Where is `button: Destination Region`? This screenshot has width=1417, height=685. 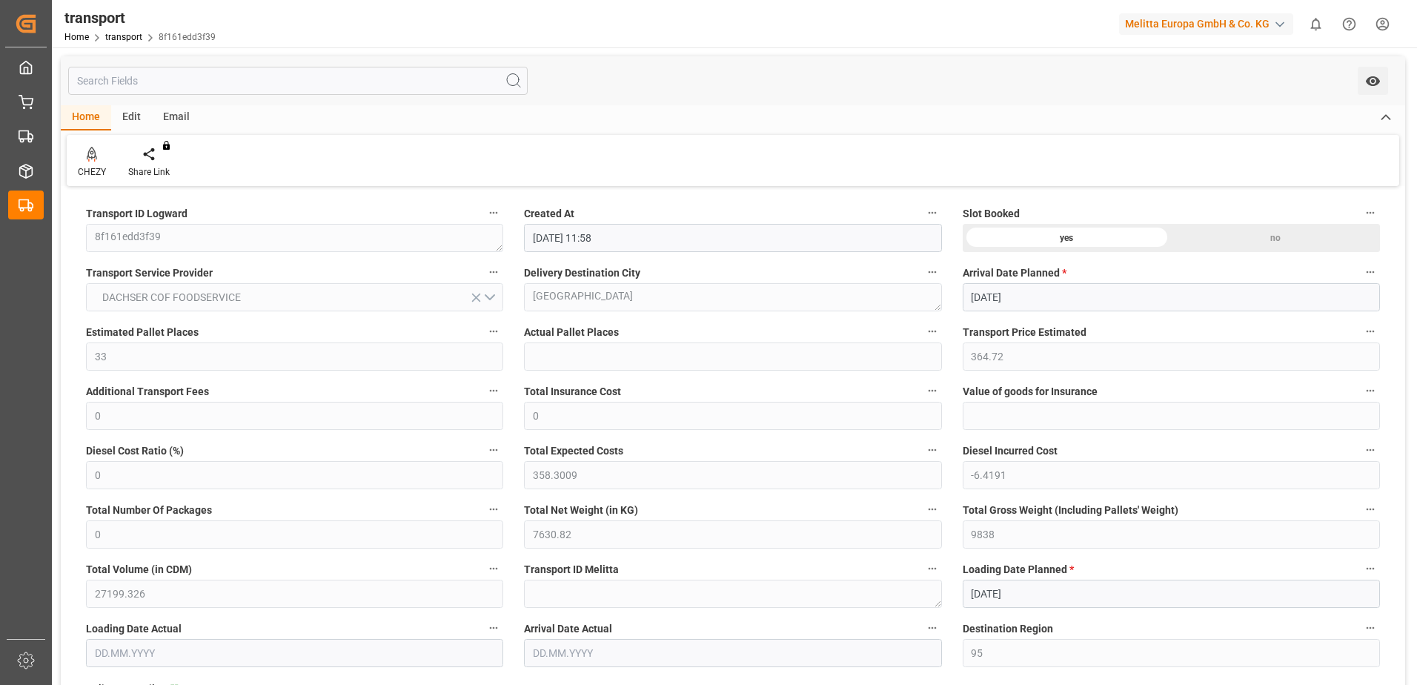 button: Destination Region is located at coordinates (1370, 628).